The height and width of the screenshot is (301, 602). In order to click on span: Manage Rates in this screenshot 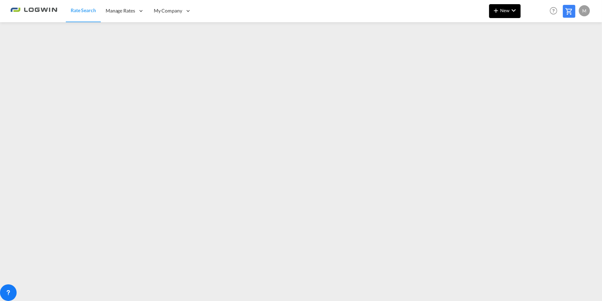, I will do `click(120, 11)`.